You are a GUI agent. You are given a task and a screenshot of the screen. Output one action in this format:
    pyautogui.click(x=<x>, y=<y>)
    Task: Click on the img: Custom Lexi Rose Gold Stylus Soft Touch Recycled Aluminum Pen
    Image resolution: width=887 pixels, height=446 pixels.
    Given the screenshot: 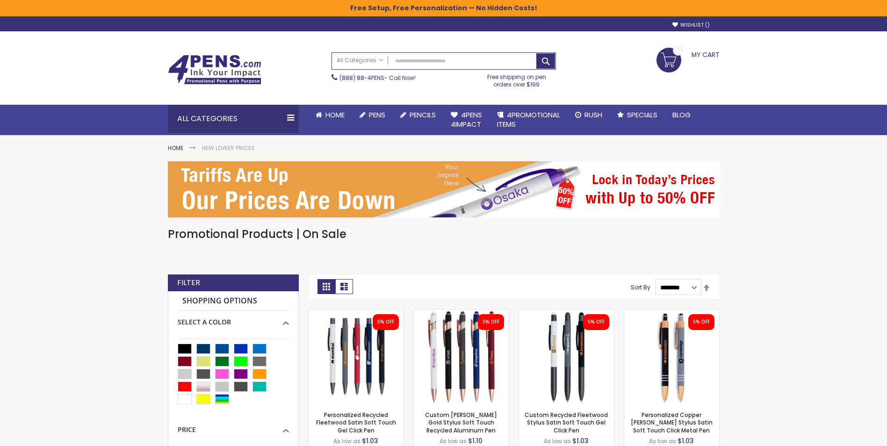 What is the action you would take?
    pyautogui.click(x=461, y=357)
    